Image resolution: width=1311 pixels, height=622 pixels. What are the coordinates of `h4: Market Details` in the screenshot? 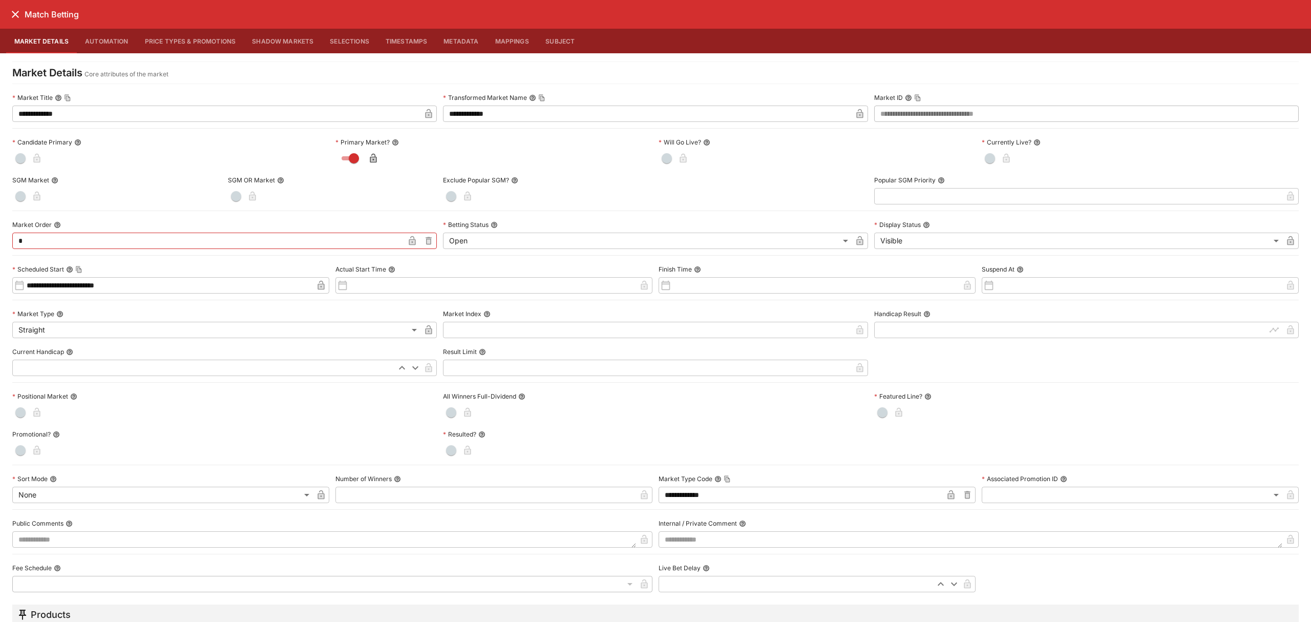 It's located at (47, 73).